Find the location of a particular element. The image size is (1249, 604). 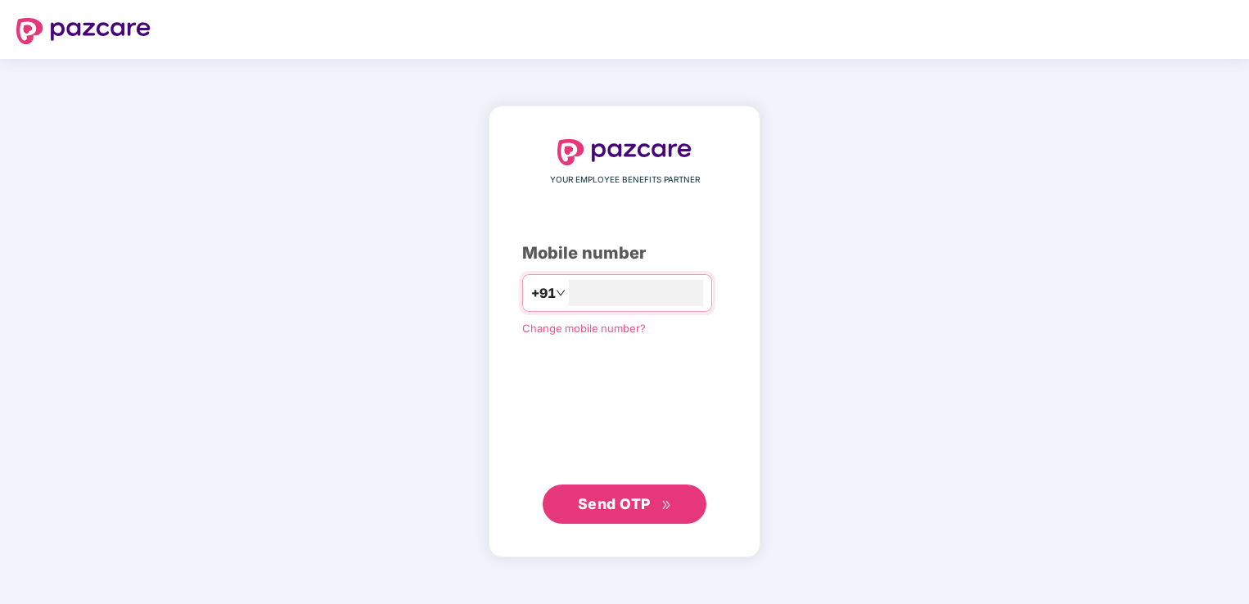

span: down is located at coordinates (561, 293).